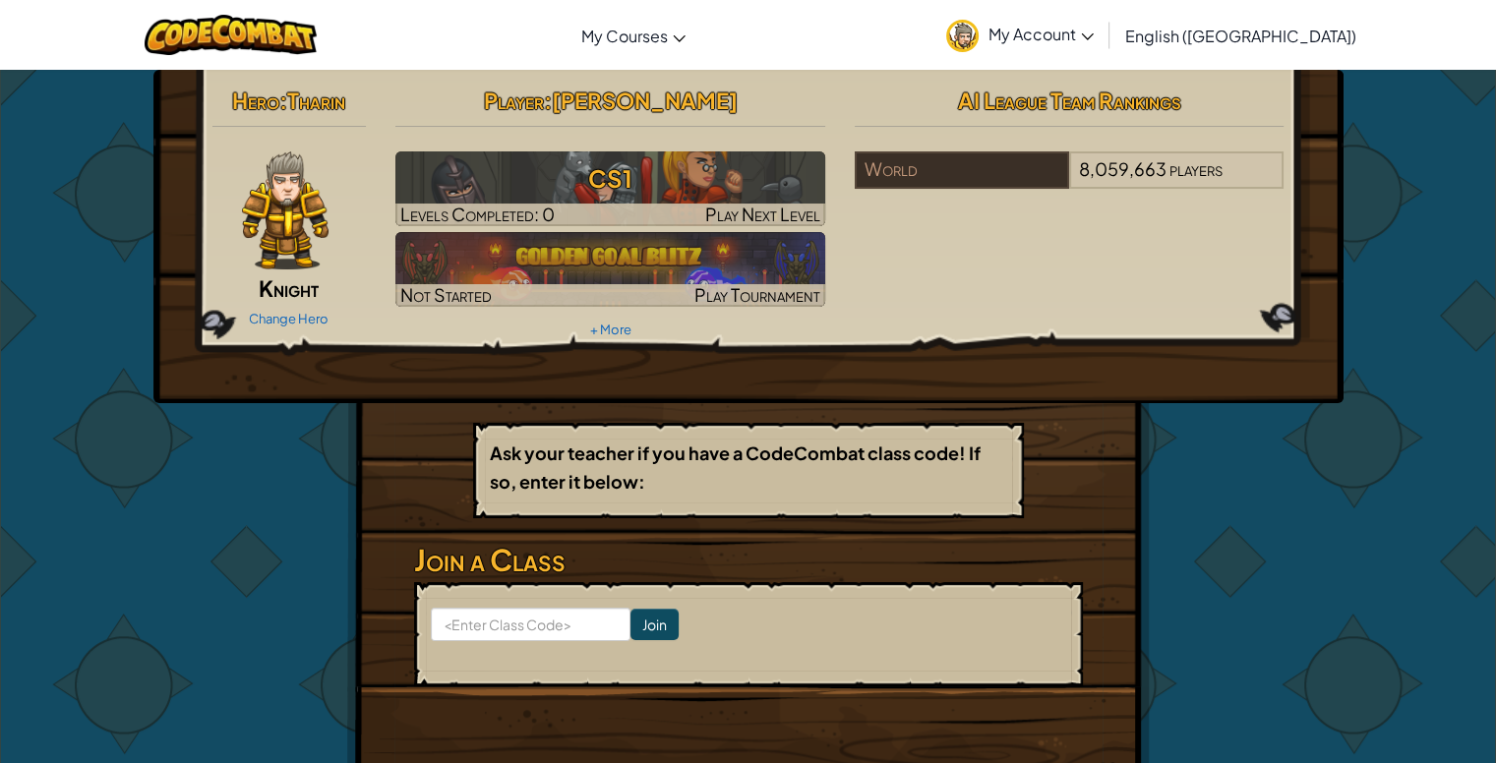 Image resolution: width=1496 pixels, height=763 pixels. I want to click on a: + More, so click(610, 330).